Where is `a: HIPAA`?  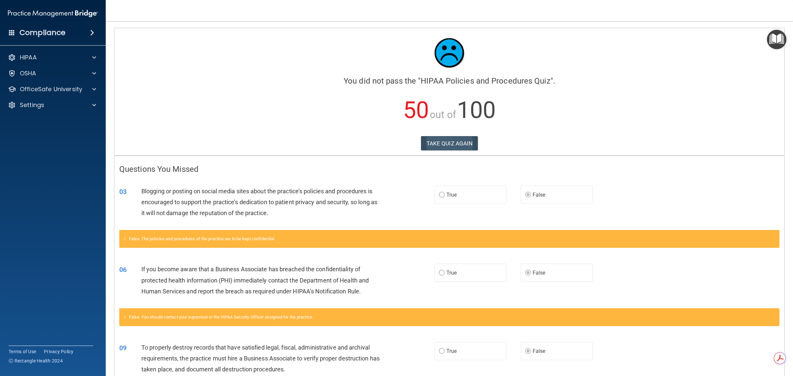
a: HIPAA is located at coordinates (52, 57).